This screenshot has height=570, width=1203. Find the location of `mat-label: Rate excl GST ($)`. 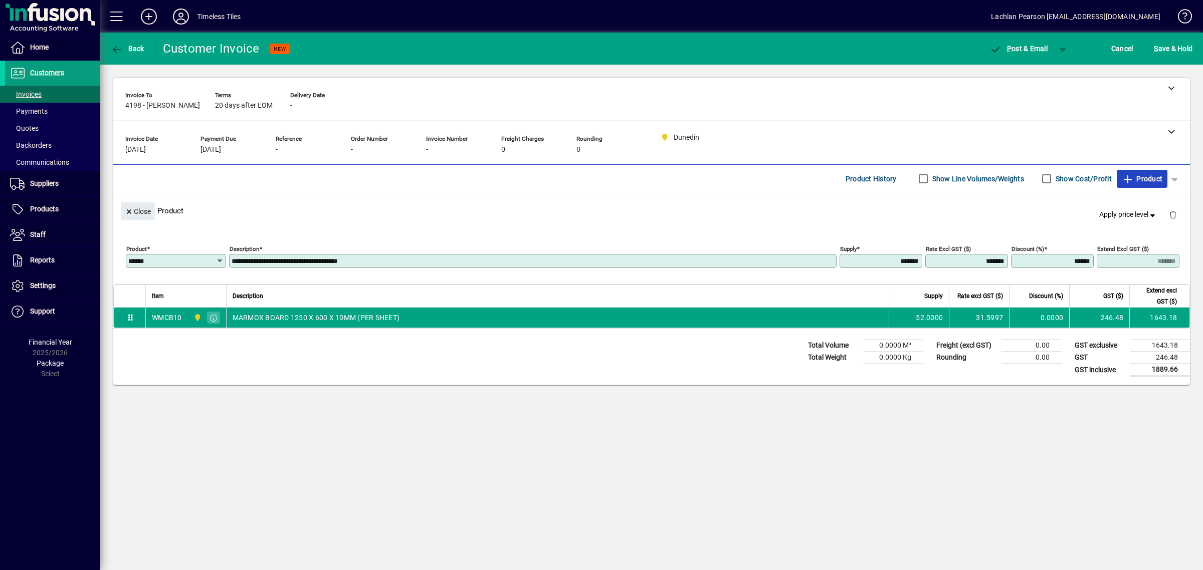

mat-label: Rate excl GST ($) is located at coordinates (948, 249).